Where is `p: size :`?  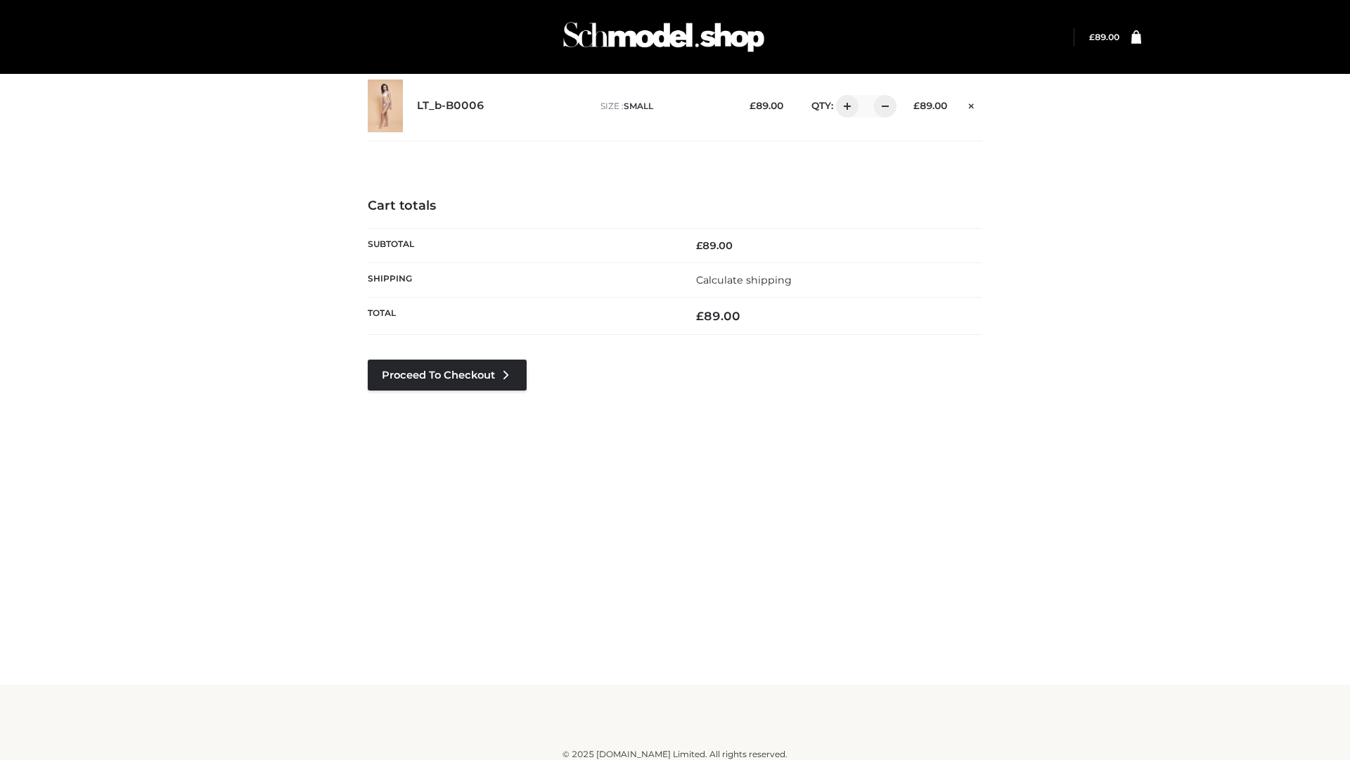 p: size : is located at coordinates (664, 106).